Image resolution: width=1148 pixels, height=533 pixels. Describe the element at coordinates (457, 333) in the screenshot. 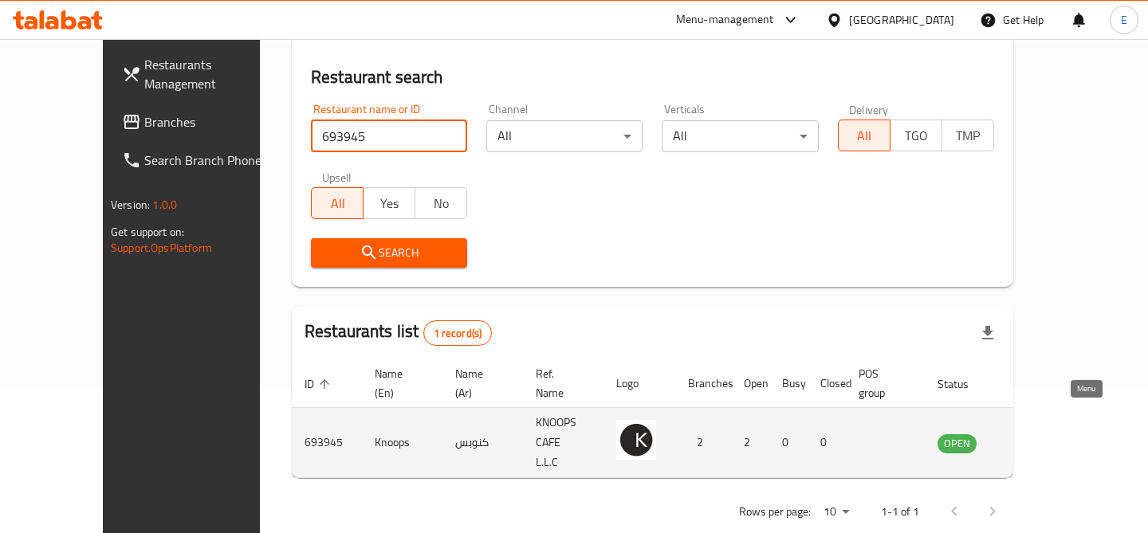

I see `div: Total records count` at that location.